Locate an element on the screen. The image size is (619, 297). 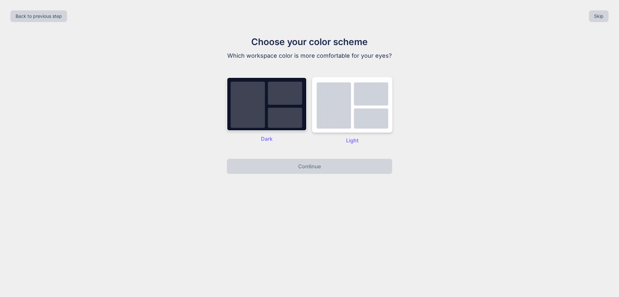
p: Light is located at coordinates (352, 140).